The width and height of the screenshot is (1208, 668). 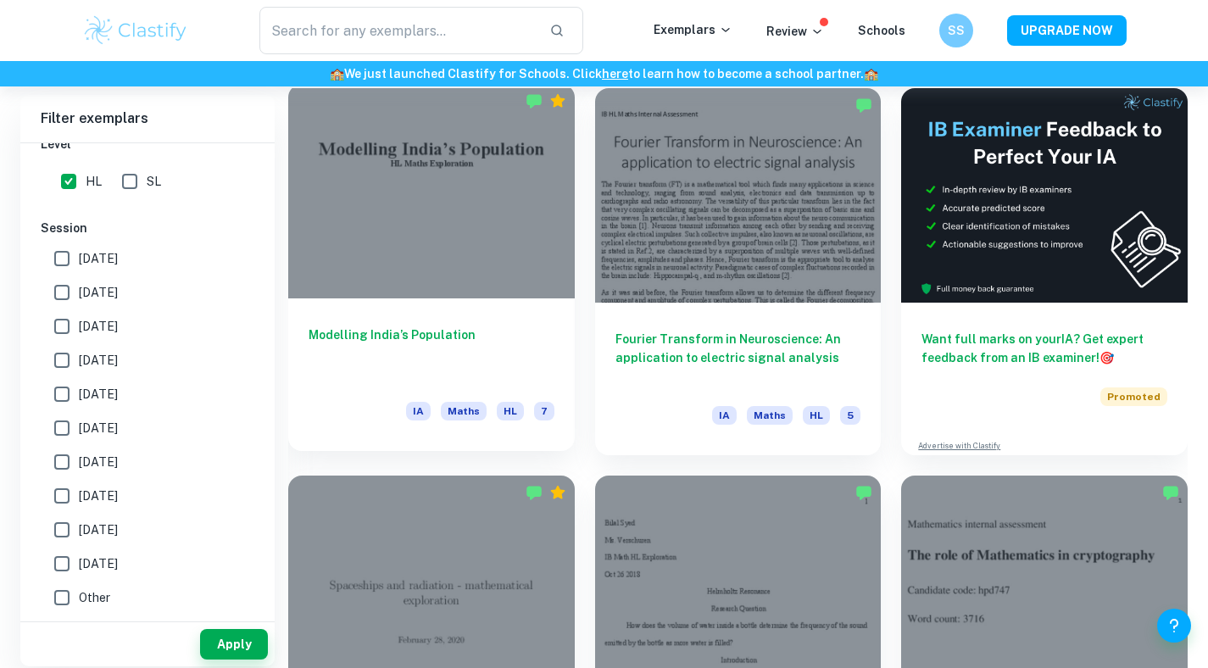 I want to click on h6: Level, so click(x=147, y=144).